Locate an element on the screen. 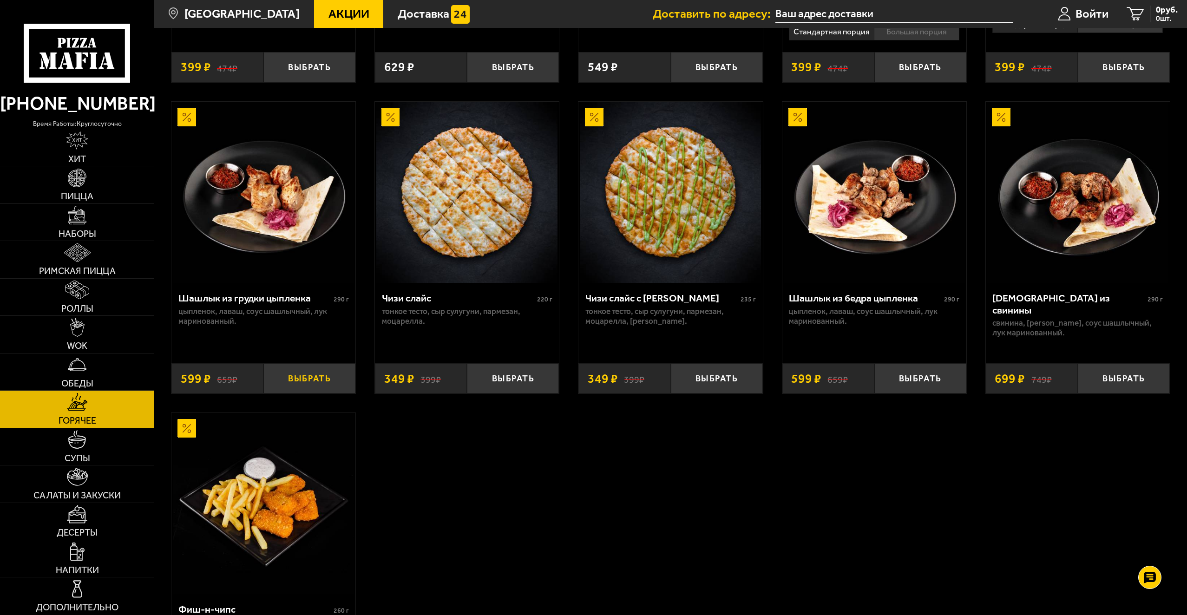  a: АкционныйФиш-н-чипс is located at coordinates (263, 504).